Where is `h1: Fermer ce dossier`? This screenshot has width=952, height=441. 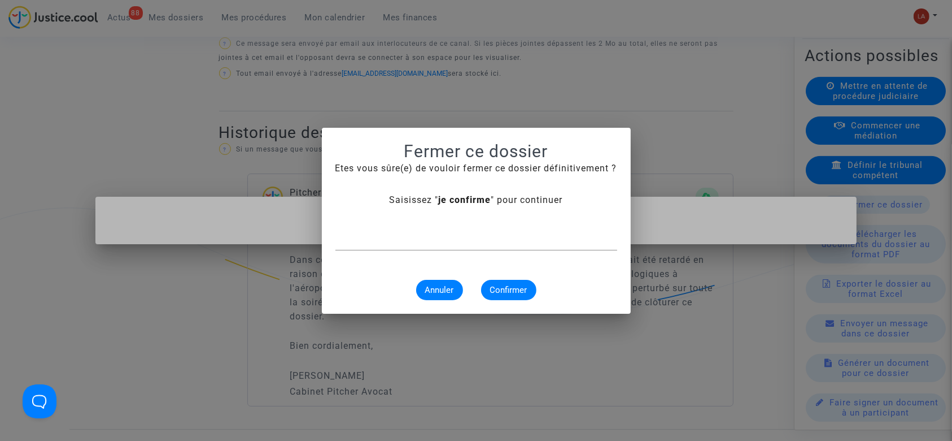 h1: Fermer ce dossier is located at coordinates (476, 151).